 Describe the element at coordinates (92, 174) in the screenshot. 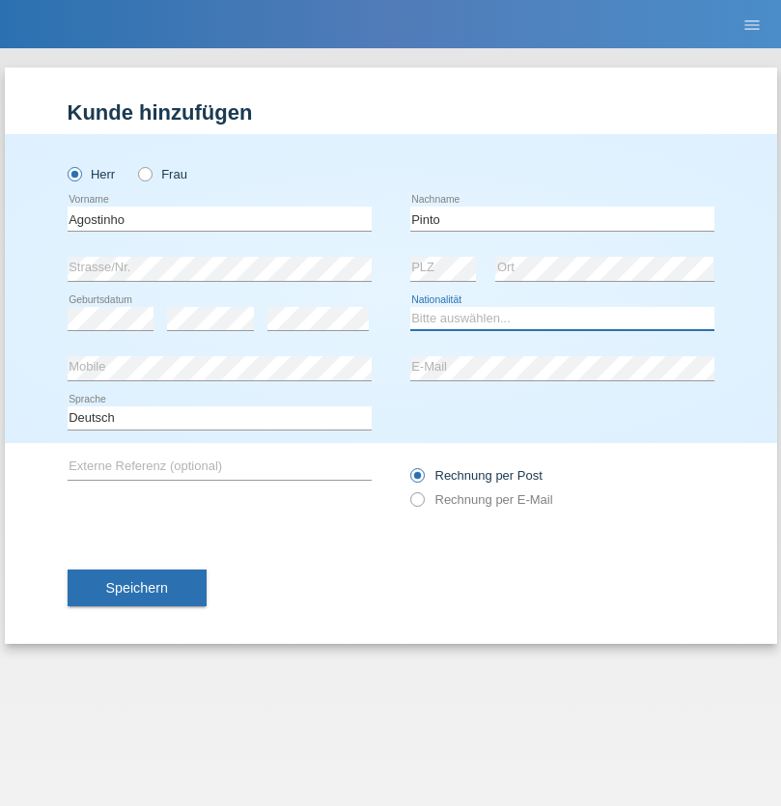

I see `label: Herr` at that location.